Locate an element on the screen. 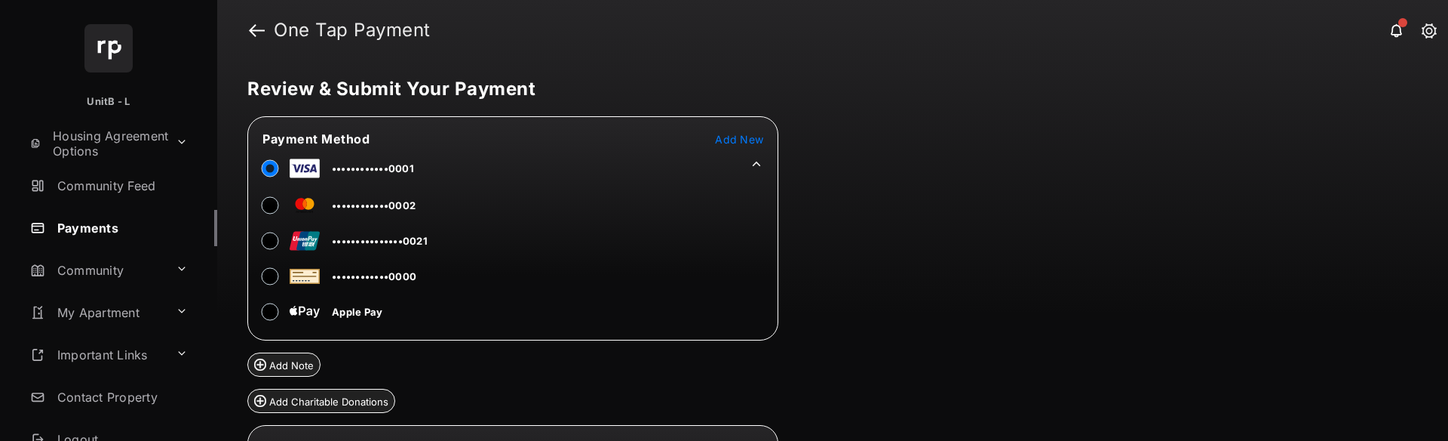 This screenshot has height=441, width=1448. a: Contact Property is located at coordinates (121, 397).